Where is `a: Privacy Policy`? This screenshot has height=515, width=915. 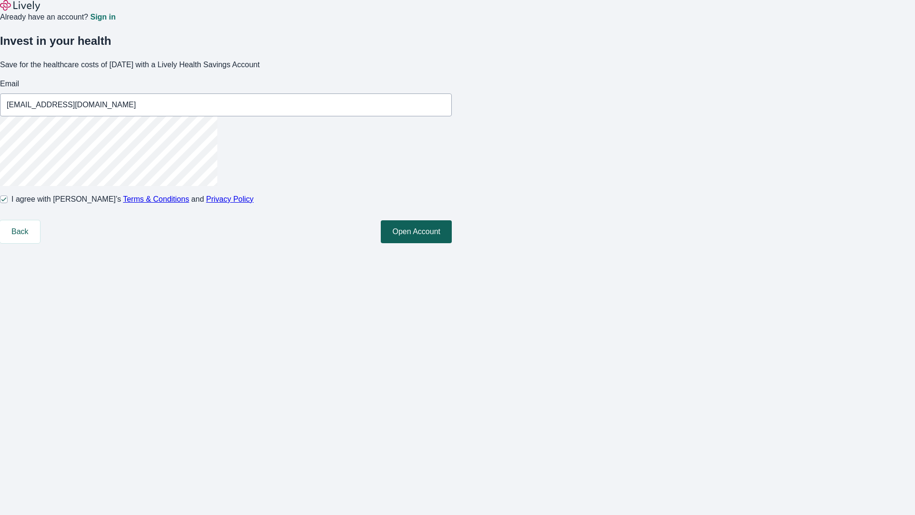
a: Privacy Policy is located at coordinates (230, 199).